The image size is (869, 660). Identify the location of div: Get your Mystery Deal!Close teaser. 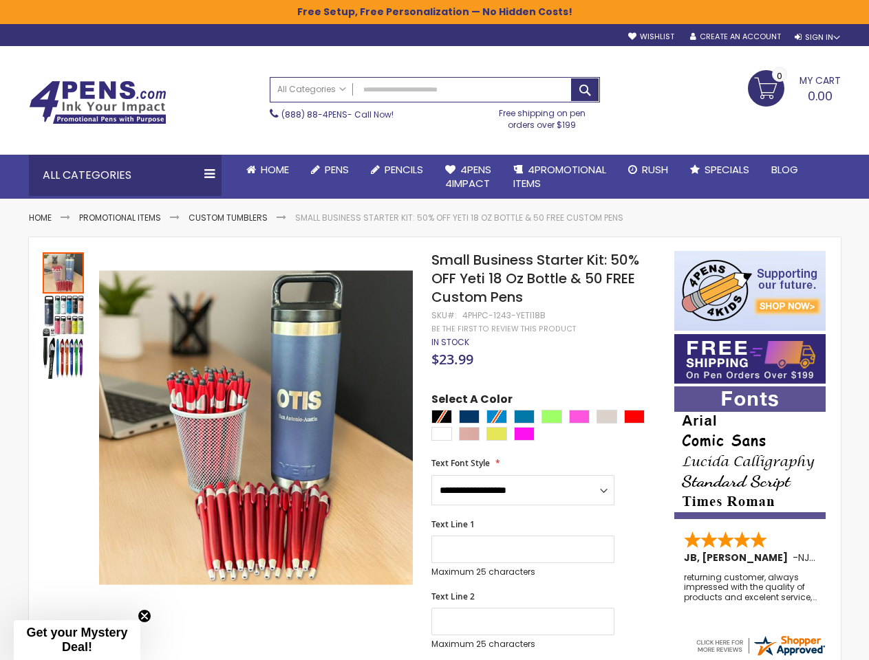
(77, 640).